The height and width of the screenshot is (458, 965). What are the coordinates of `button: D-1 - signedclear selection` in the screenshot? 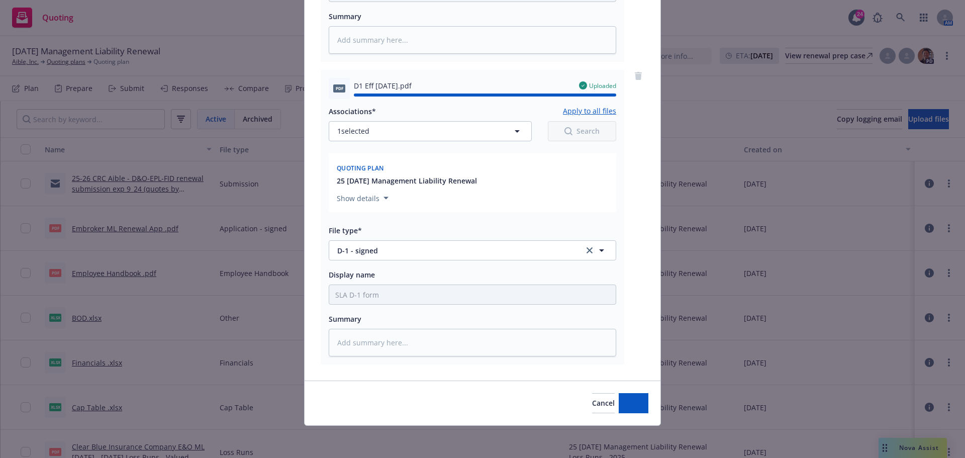 It's located at (472, 250).